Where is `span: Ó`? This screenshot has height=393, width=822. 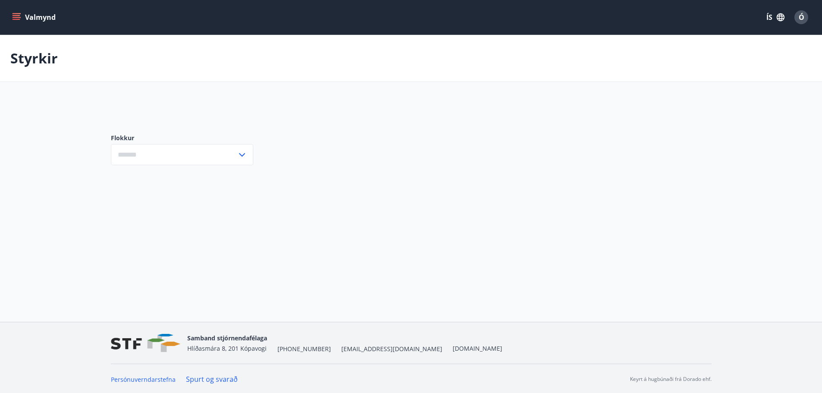
span: Ó is located at coordinates (801, 17).